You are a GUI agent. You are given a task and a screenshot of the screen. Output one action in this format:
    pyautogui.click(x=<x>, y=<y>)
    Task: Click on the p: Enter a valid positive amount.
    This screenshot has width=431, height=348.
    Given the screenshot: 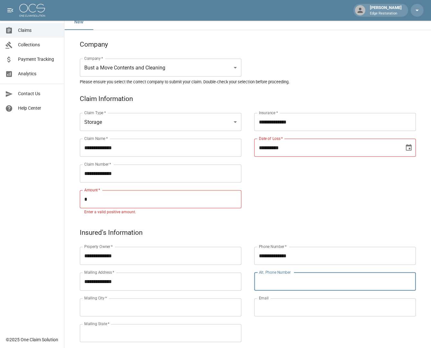 What is the action you would take?
    pyautogui.click(x=161, y=212)
    